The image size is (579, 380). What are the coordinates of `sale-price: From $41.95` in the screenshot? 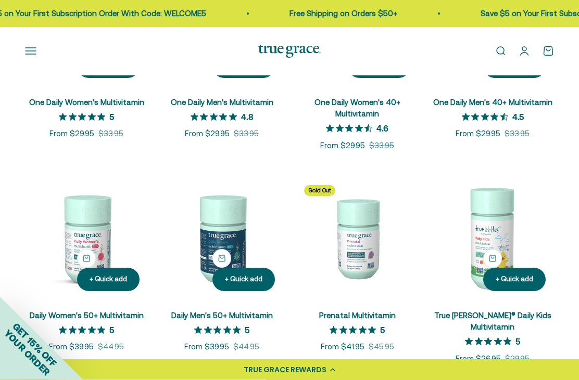 It's located at (342, 348).